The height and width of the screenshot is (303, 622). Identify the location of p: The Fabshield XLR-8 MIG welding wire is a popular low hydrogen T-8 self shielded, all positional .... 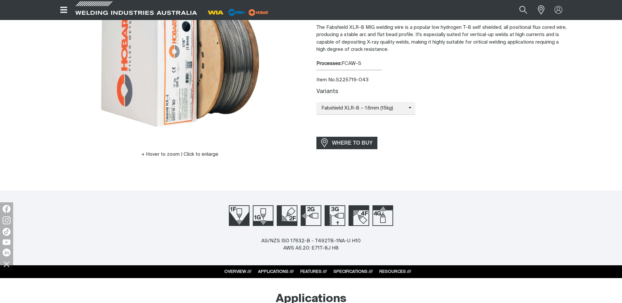
(442, 39).